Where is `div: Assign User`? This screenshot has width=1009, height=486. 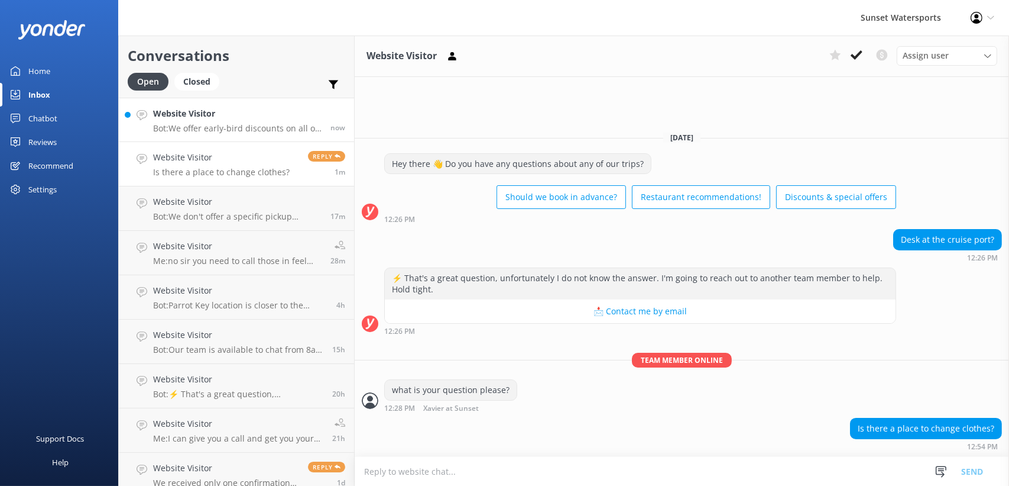 div: Assign User is located at coordinates (947, 56).